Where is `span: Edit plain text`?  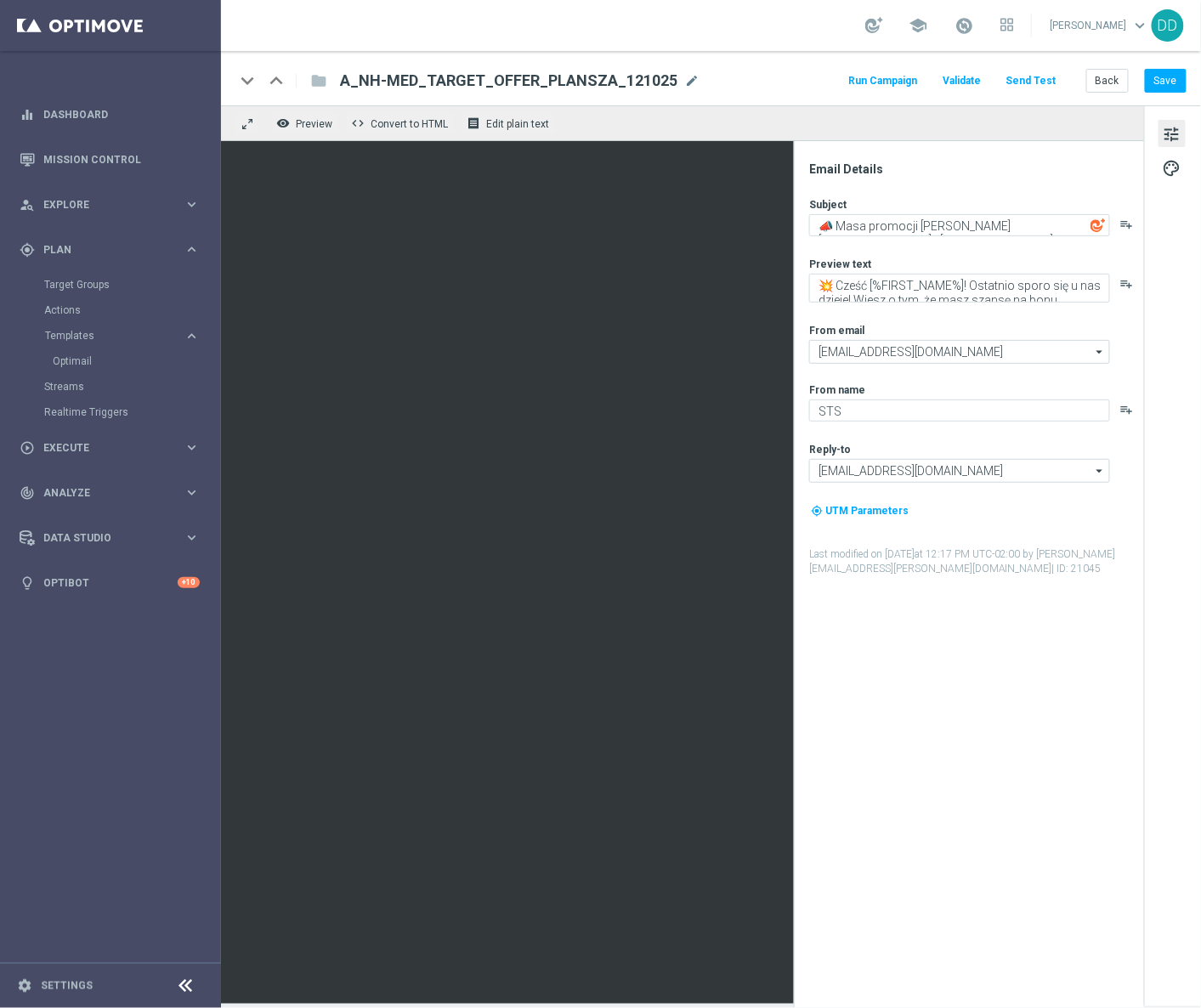
span: Edit plain text is located at coordinates (518, 124).